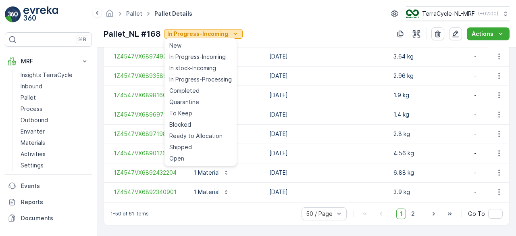 This screenshot has height=236, width=516. I want to click on span: Asset Type :, so click(25, 189).